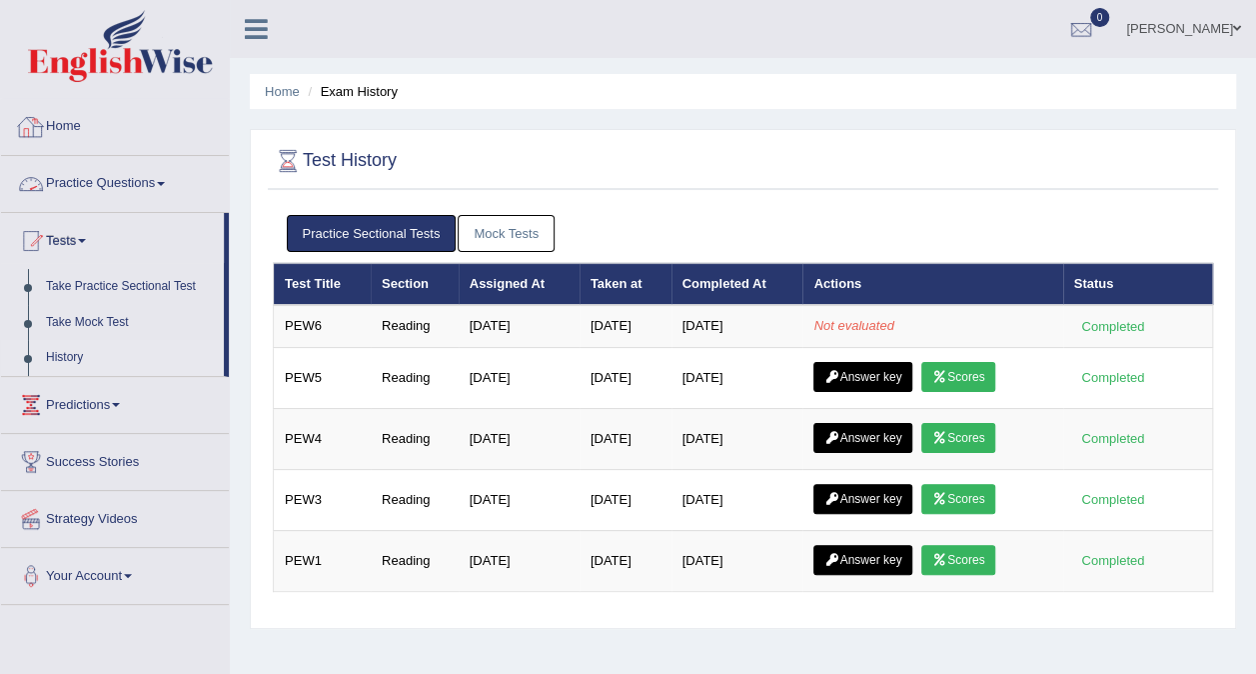 The height and width of the screenshot is (674, 1256). I want to click on a: Success Stories, so click(115, 459).